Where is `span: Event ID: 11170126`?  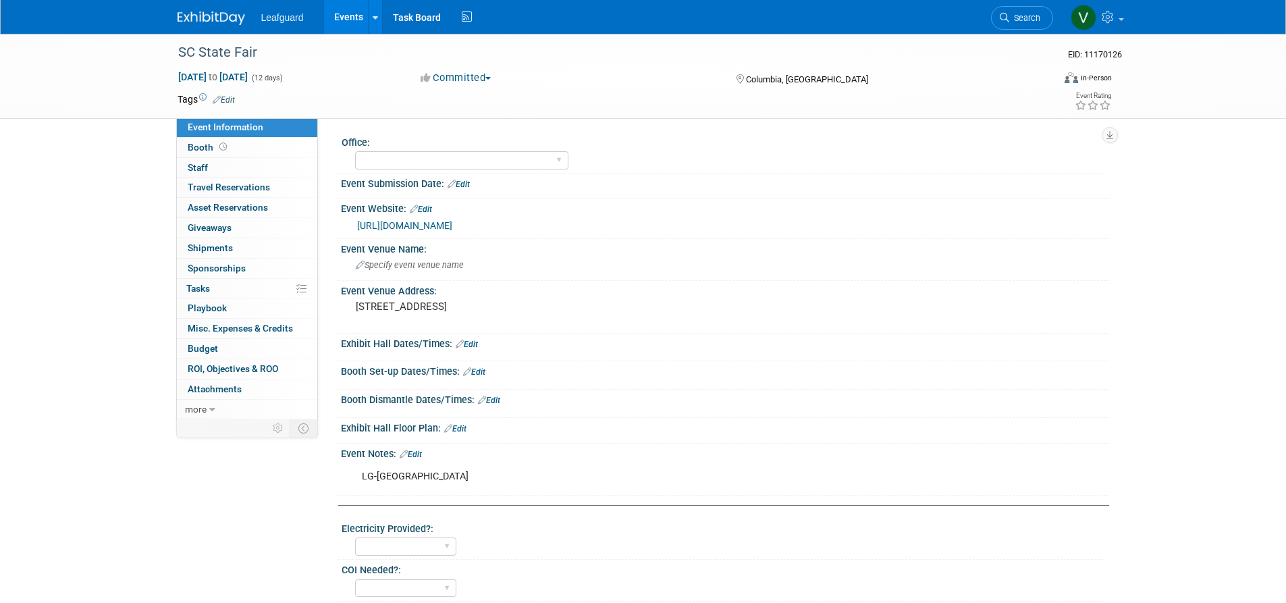 span: Event ID: 11170126 is located at coordinates (1095, 54).